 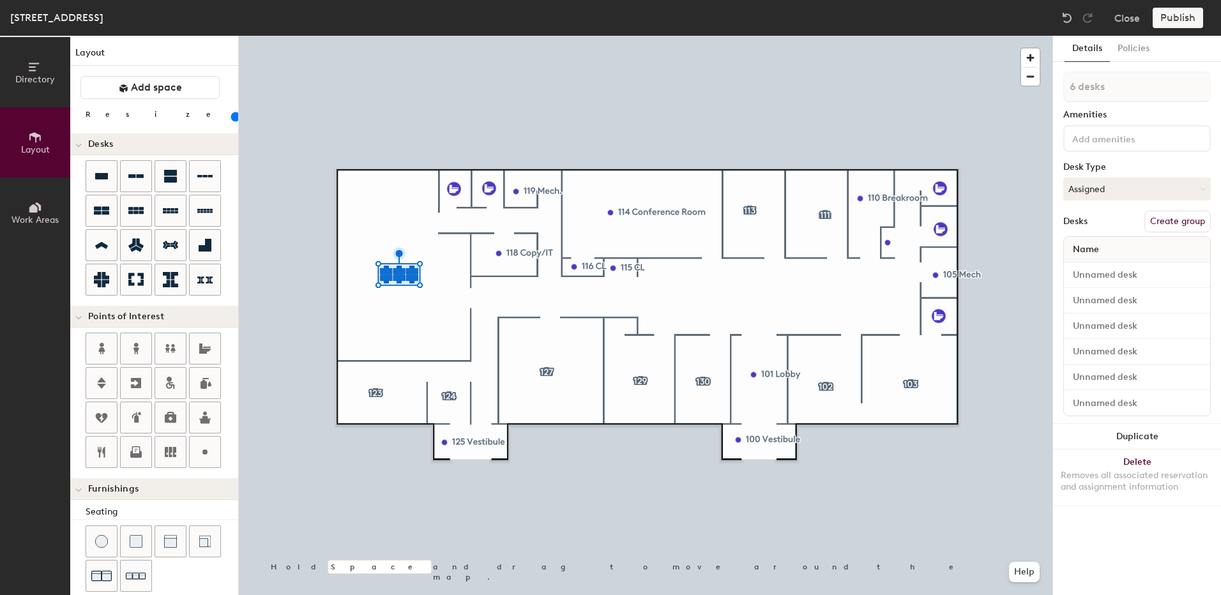 What do you see at coordinates (157, 88) in the screenshot?
I see `span: Add space` at bounding box center [157, 88].